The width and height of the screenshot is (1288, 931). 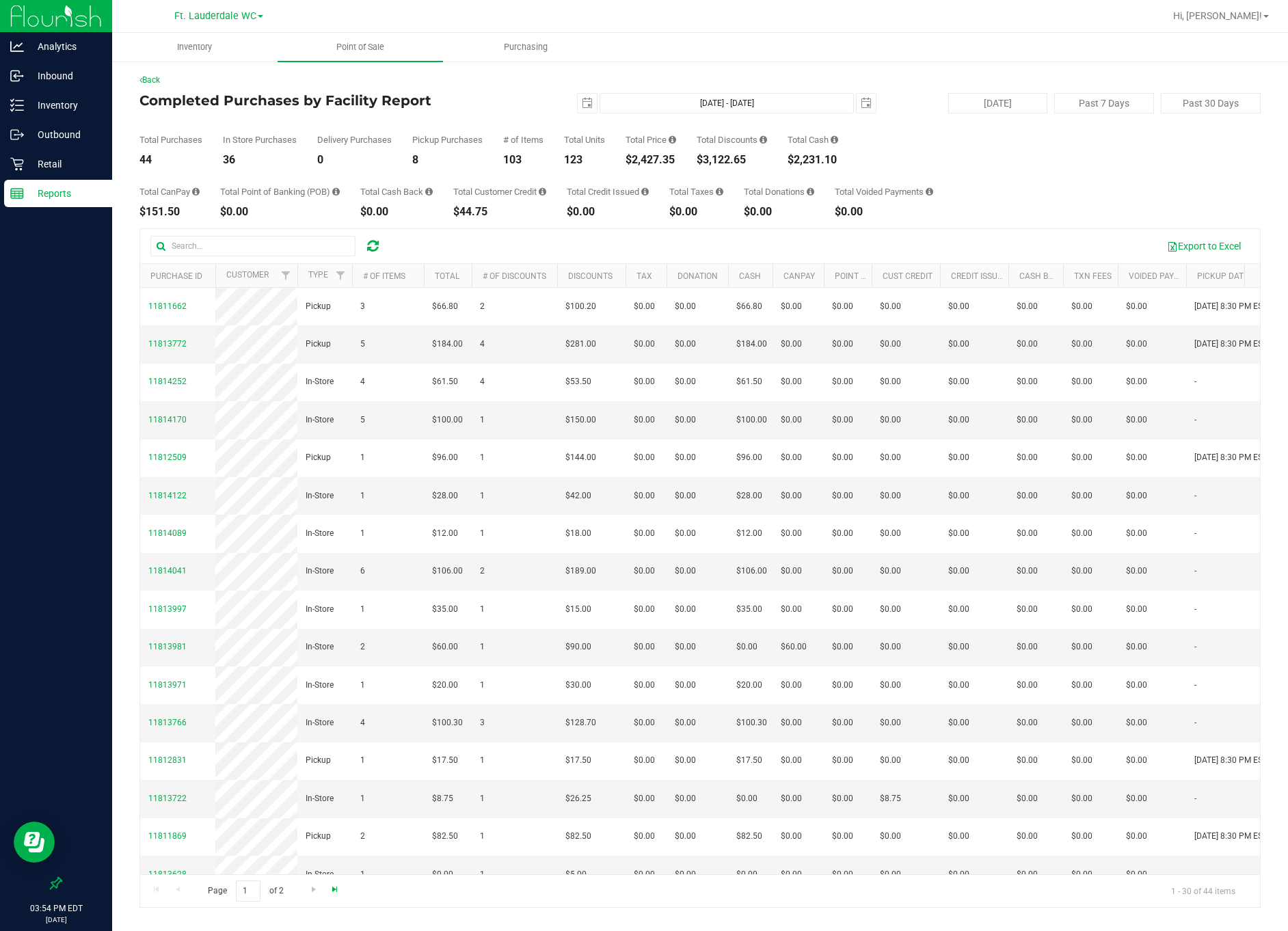 I want to click on span: 11811869, so click(x=167, y=836).